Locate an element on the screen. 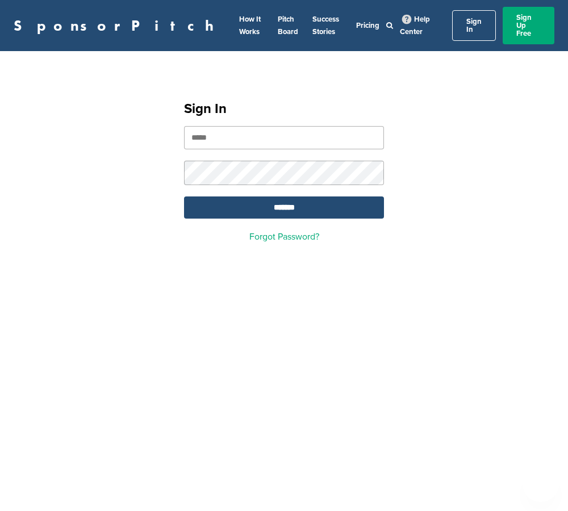 The width and height of the screenshot is (568, 511). a: Pricing is located at coordinates (367, 26).